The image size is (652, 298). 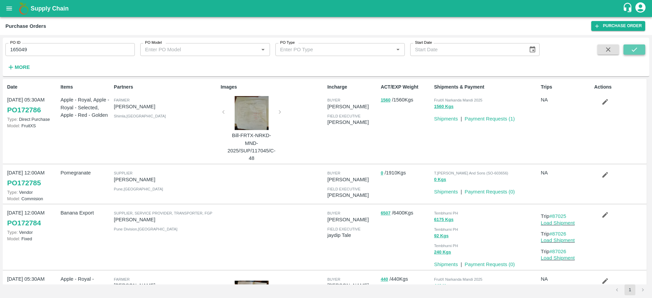 What do you see at coordinates (166, 87) in the screenshot?
I see `p: Partners` at bounding box center [166, 87].